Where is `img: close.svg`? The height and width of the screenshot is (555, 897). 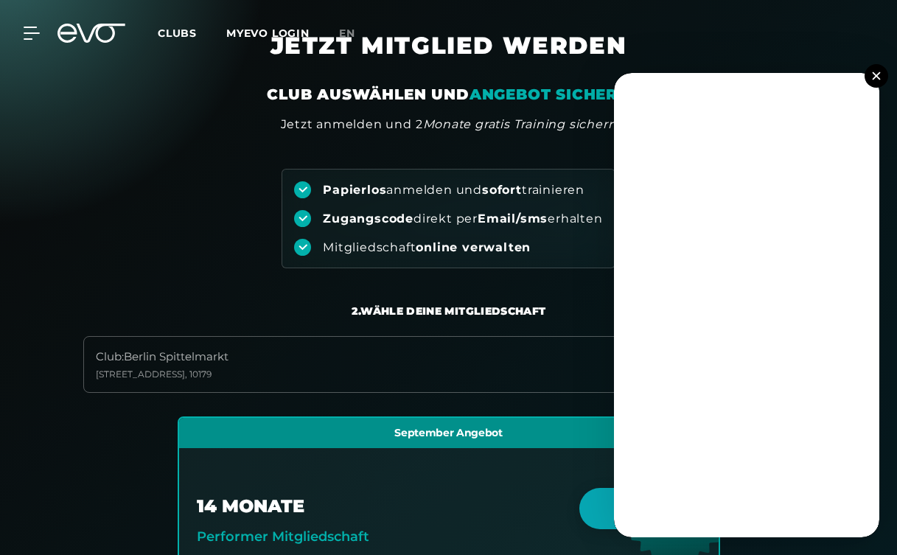
img: close.svg is located at coordinates (875, 75).